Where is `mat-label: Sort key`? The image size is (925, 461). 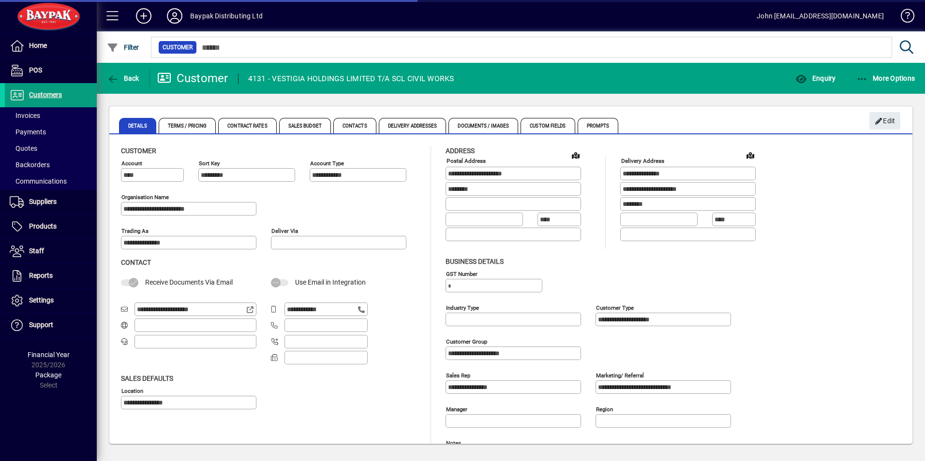
mat-label: Sort key is located at coordinates (209, 163).